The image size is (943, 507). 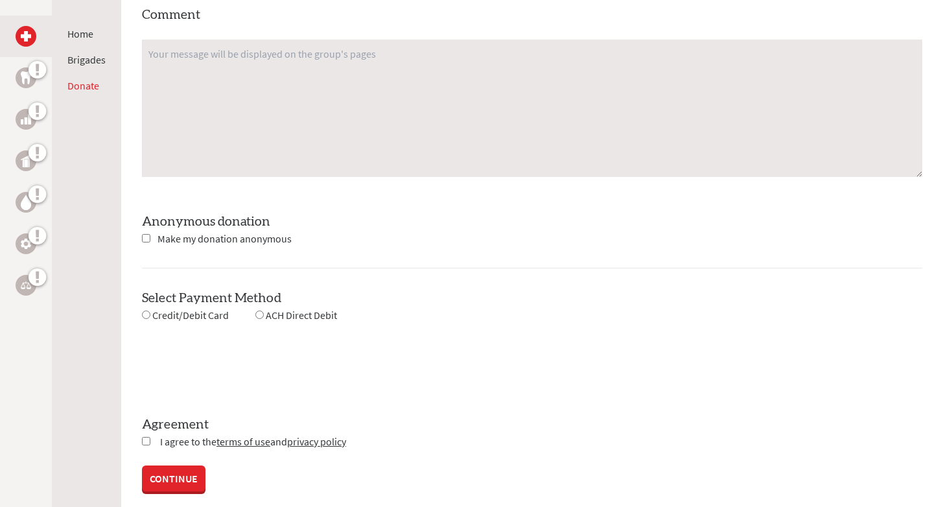 I want to click on a: Dental, so click(x=26, y=78).